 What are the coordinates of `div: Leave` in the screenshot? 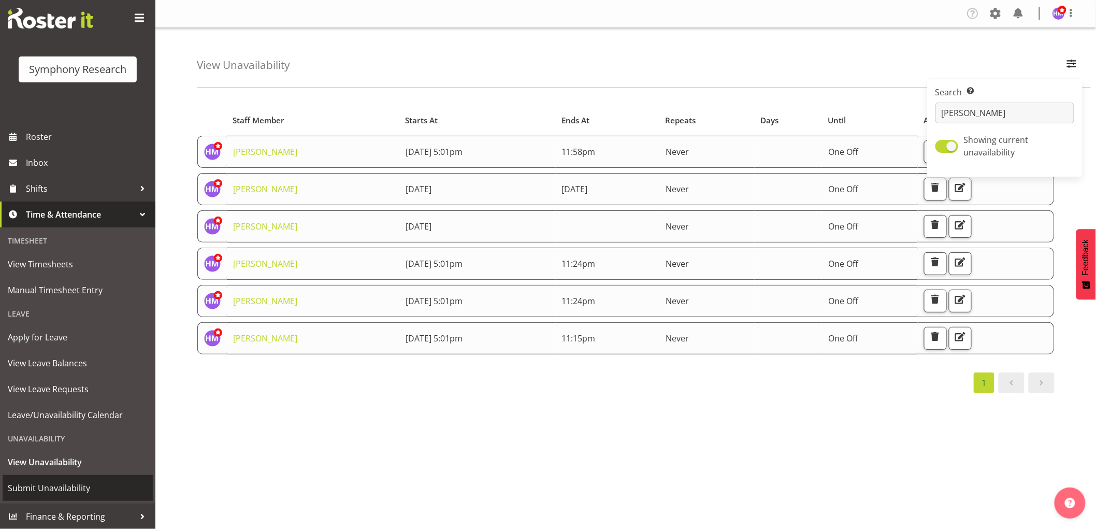 It's located at (78, 313).